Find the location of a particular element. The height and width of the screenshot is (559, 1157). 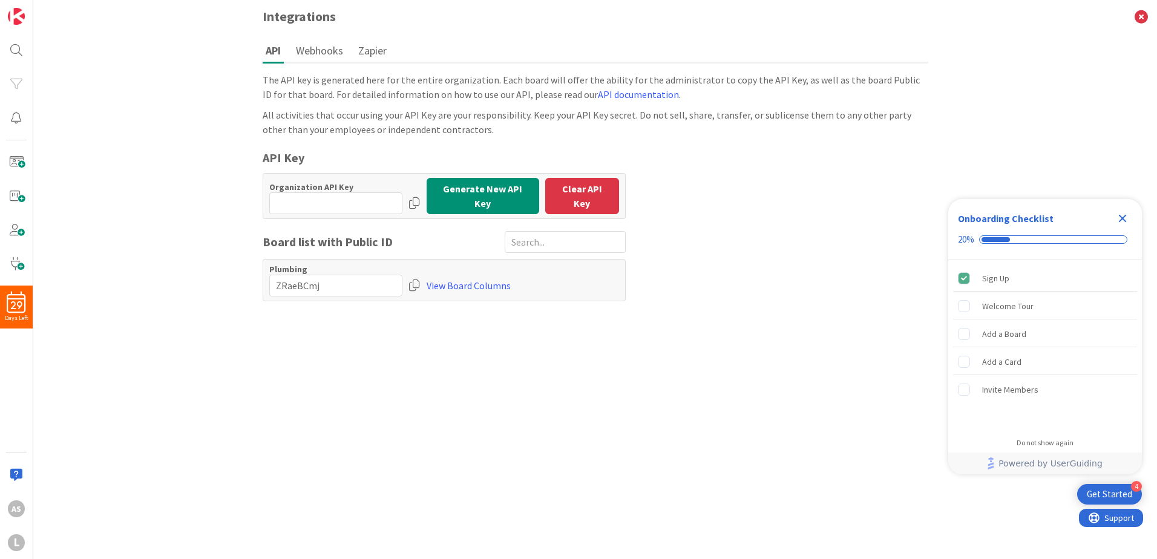

div: Invite Members is incomplete. is located at coordinates (1045, 390).